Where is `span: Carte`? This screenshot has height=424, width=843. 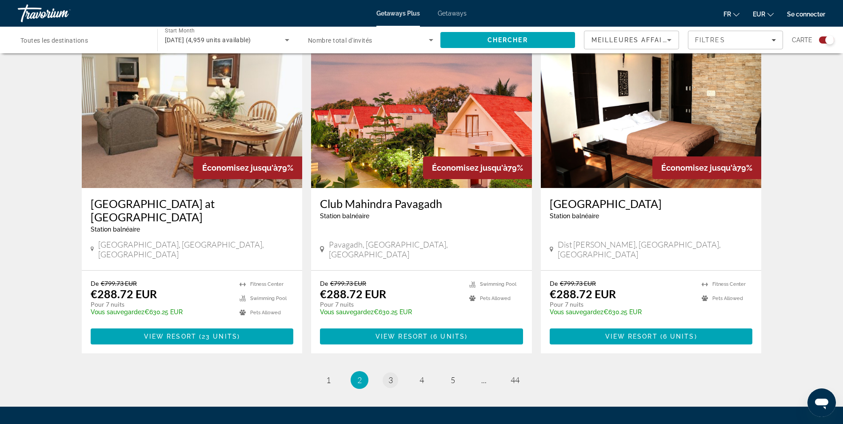 span: Carte is located at coordinates (802, 40).